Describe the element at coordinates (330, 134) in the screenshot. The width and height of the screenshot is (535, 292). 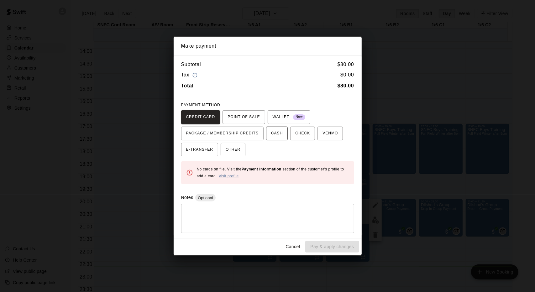
I see `button: VENMO` at that location.